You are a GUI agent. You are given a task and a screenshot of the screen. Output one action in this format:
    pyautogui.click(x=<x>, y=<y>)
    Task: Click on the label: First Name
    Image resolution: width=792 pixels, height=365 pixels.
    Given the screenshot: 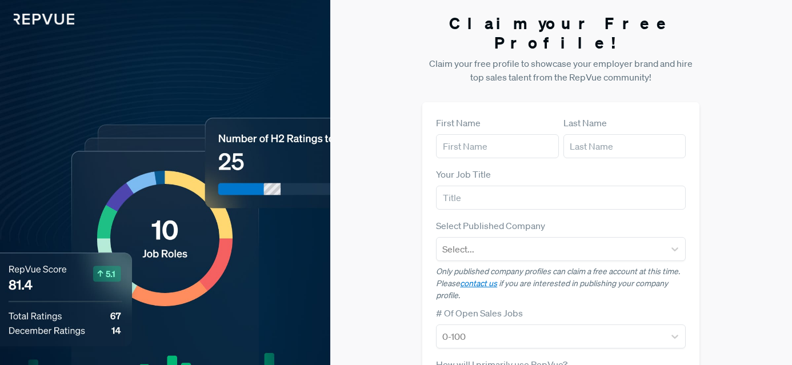 What is the action you would take?
    pyautogui.click(x=458, y=123)
    